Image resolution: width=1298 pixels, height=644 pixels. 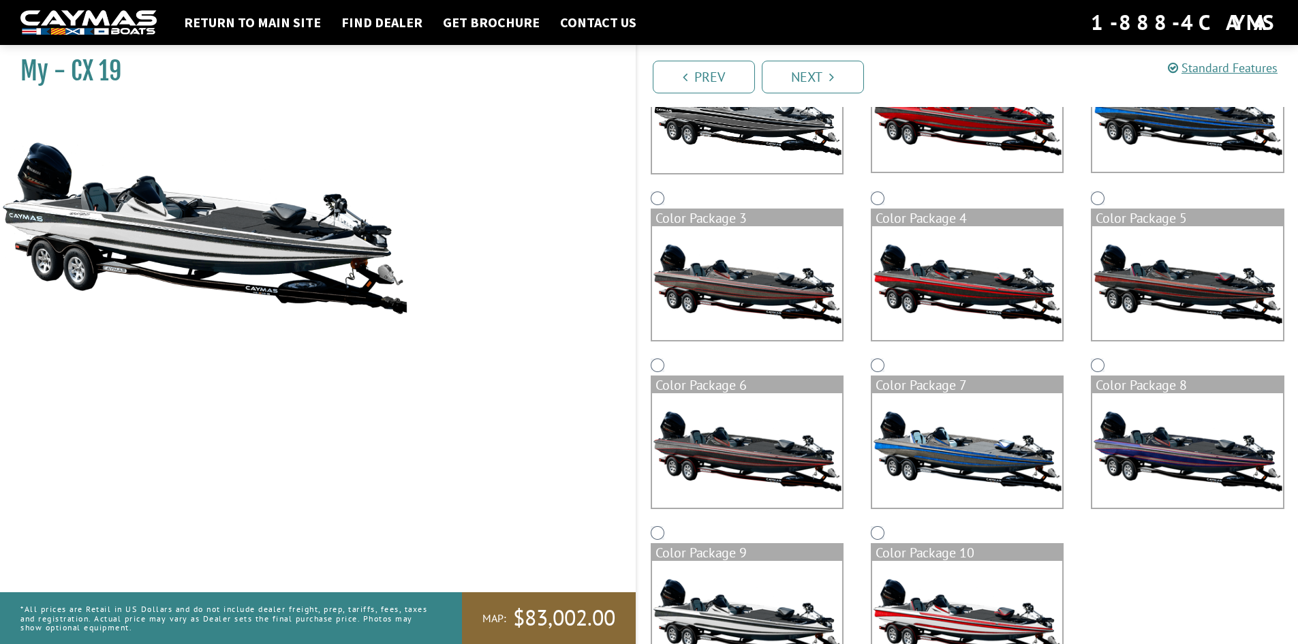 I want to click on img: white-logo-c9c8dbefe5ff5ceceb0f0178aa75bf4bb51f6bca0971e226c86eb53dfe498488.png, so click(x=89, y=22).